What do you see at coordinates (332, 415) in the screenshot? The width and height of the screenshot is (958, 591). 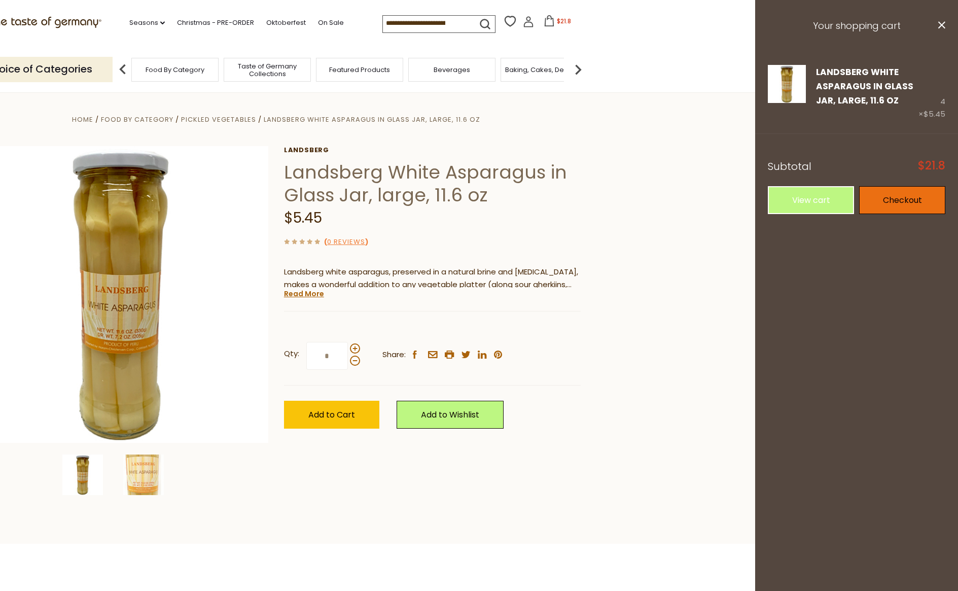 I see `span: Add to Cart` at bounding box center [332, 415].